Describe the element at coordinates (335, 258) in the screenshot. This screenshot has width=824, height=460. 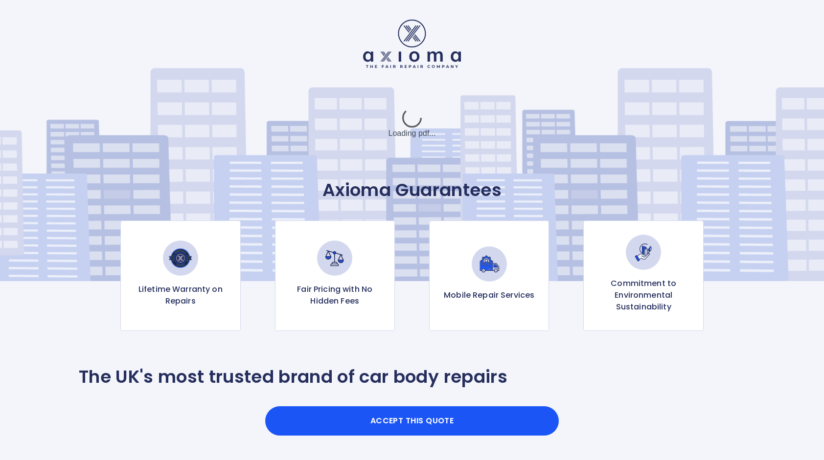
I see `img: Fair Pricing with No Hidden Fees` at that location.